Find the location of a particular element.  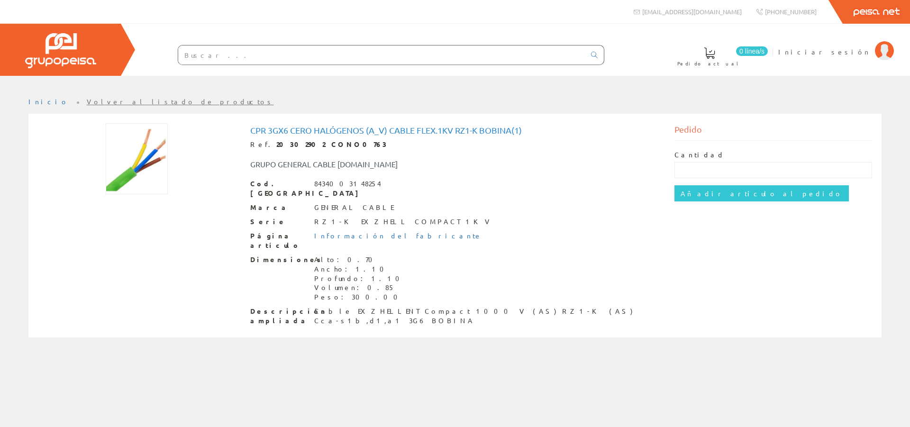

input: Añadir artículo al pedido is located at coordinates (762, 193).